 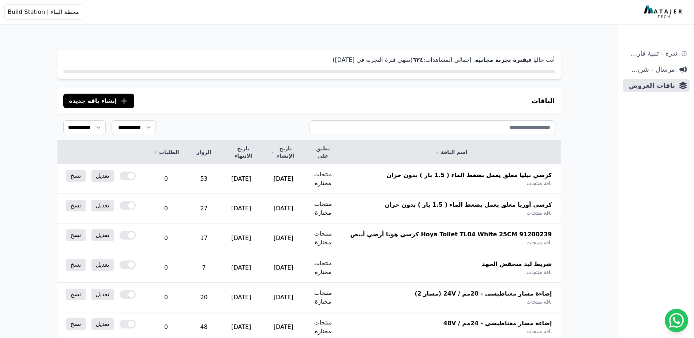 What do you see at coordinates (166, 152) in the screenshot?
I see `a: الطلبات` at bounding box center [166, 152].